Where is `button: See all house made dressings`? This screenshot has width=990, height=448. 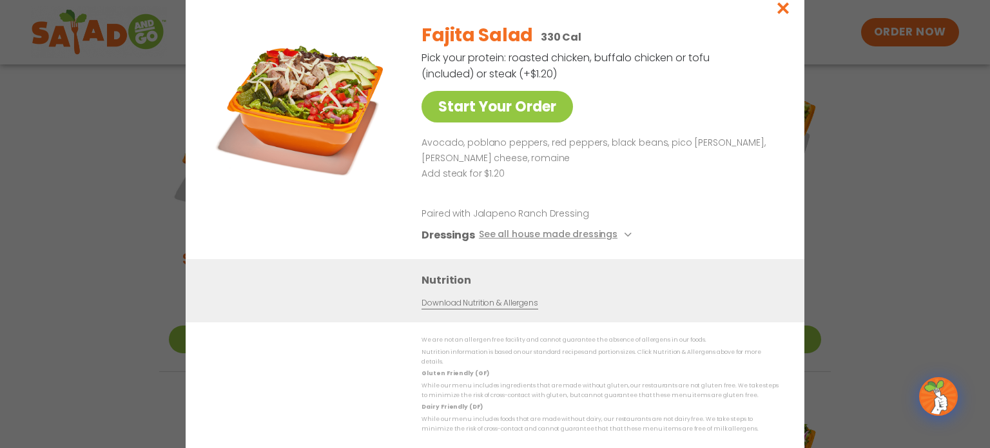 button: See all house made dressings is located at coordinates (557, 235).